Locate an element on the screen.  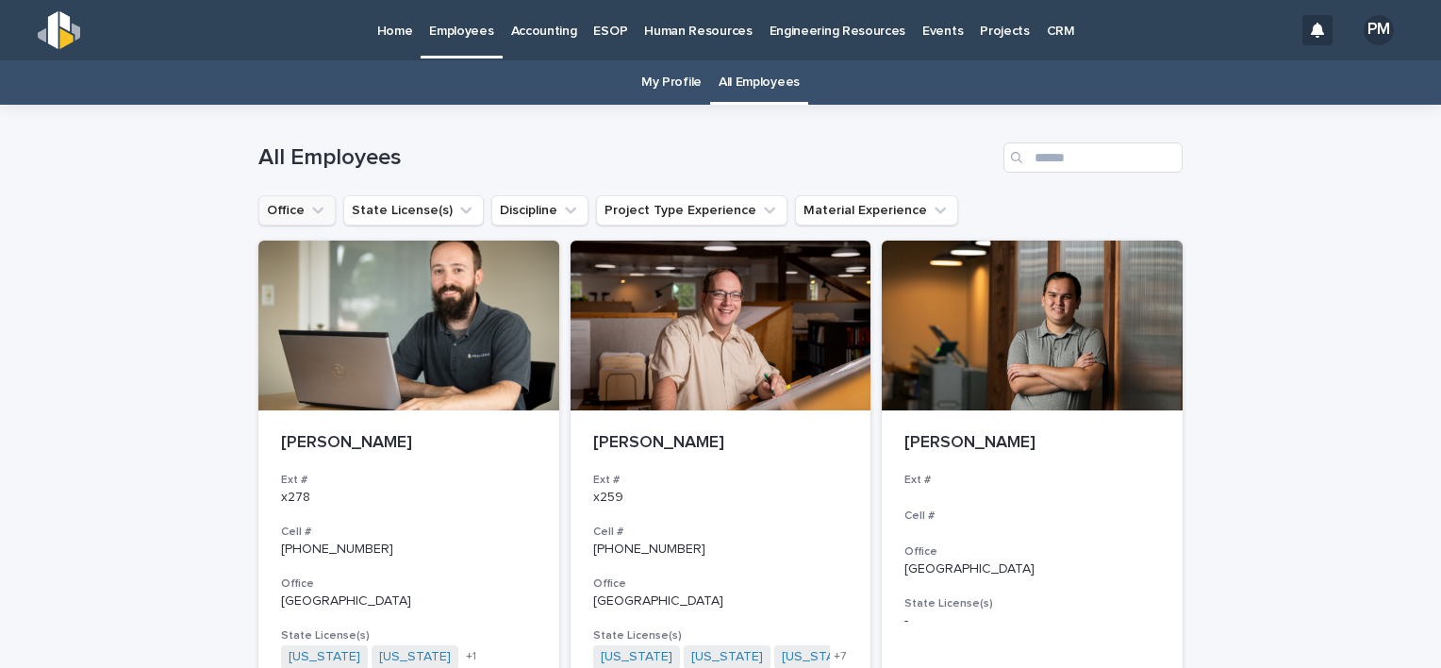
div: Search is located at coordinates (1093, 157).